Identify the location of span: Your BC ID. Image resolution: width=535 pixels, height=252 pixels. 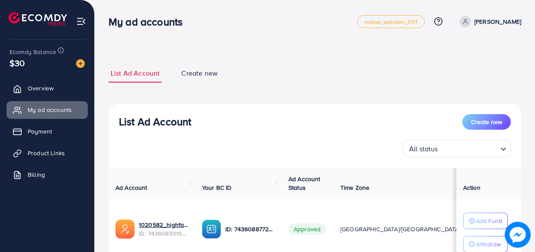
(217, 188).